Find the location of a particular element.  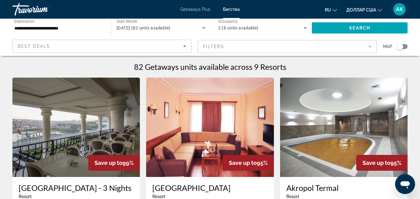

span: Best Deals is located at coordinates (34, 46).